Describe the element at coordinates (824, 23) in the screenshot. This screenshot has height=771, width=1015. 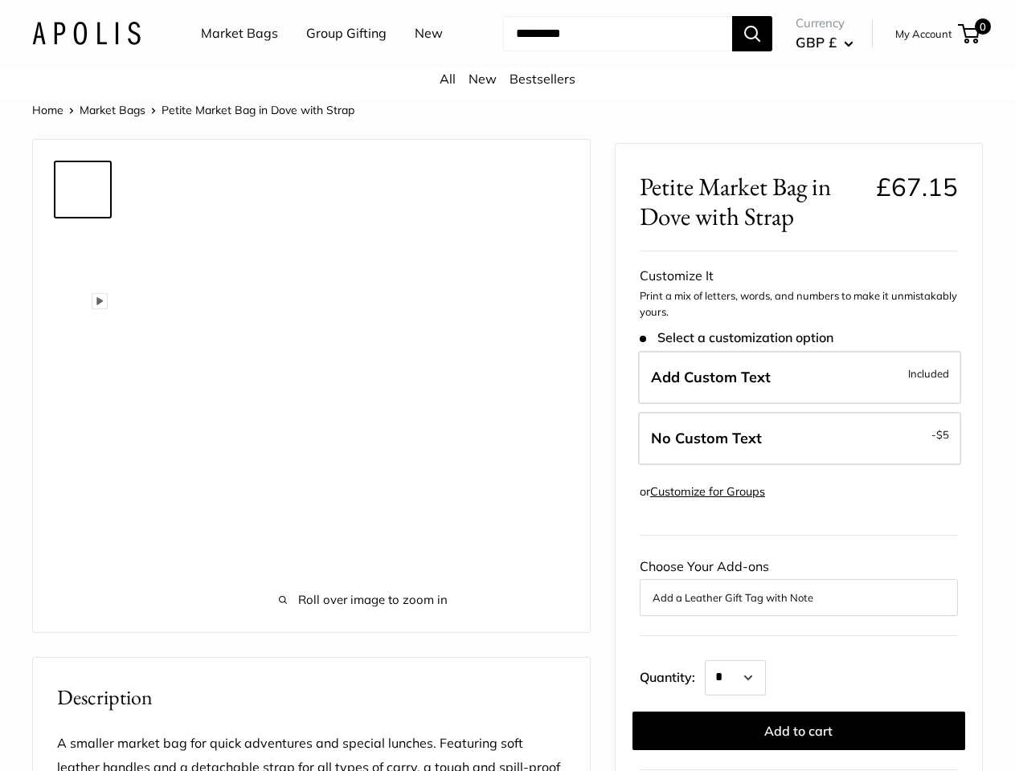
I see `span: Currency` at that location.